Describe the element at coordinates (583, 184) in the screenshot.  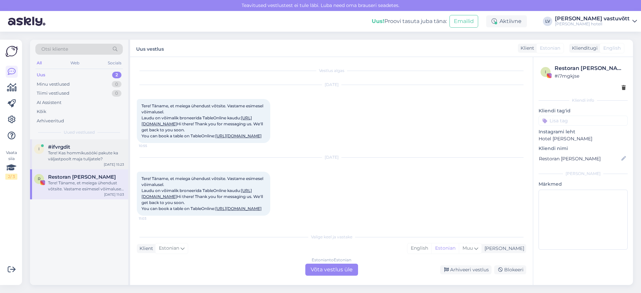
I see `p: Märkmed` at that location.